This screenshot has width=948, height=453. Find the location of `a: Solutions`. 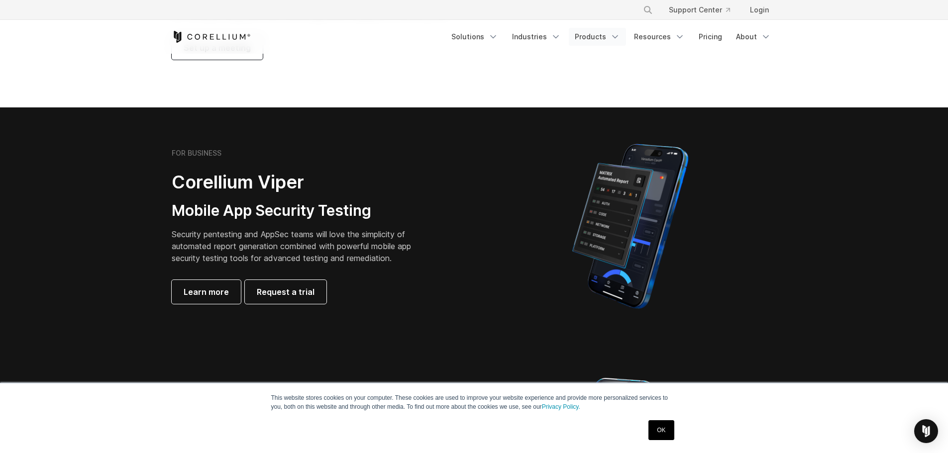

a: Solutions is located at coordinates (475, 37).